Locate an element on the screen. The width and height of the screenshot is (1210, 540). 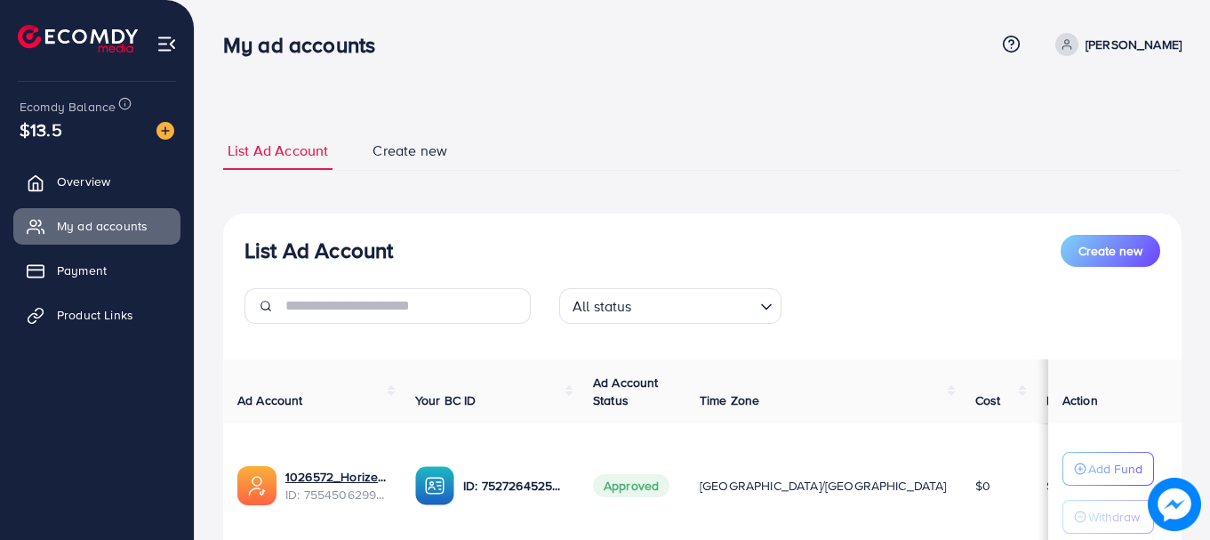
p: ID: 7527264525683523602 is located at coordinates (514, 485).